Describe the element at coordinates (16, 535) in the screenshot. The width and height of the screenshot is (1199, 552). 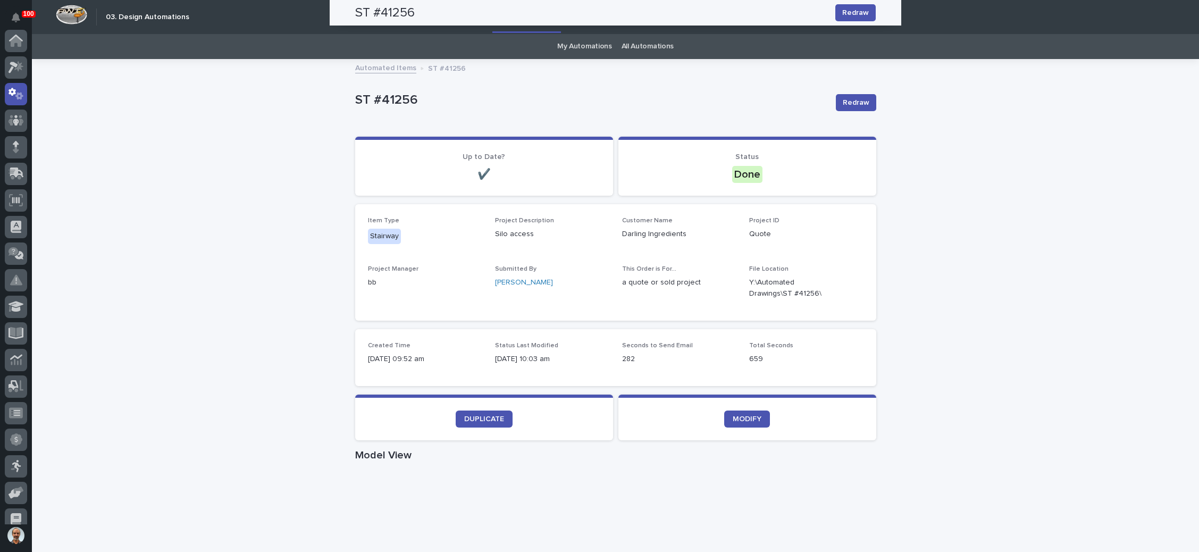
I see `button: users-avatar` at that location.